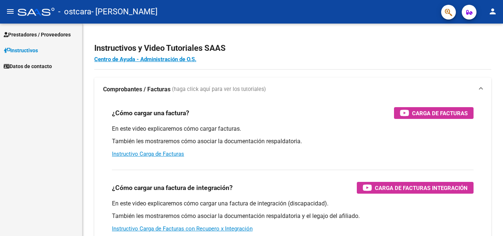  Describe the element at coordinates (492, 11) in the screenshot. I see `mat-icon: person` at that location.